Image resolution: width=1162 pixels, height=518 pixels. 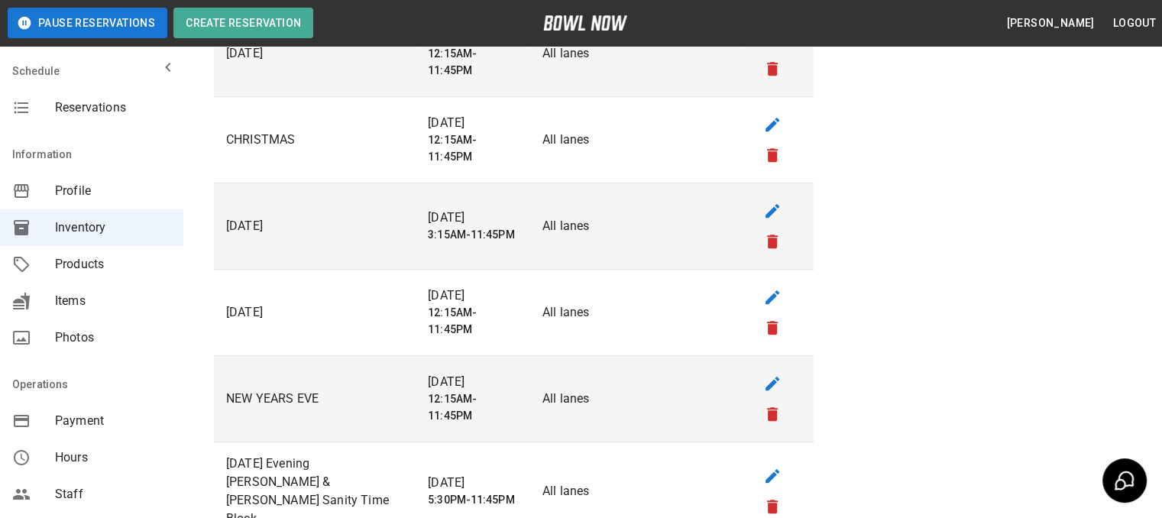 I want to click on h6: 5:30PM-11:45PM, so click(x=473, y=500).